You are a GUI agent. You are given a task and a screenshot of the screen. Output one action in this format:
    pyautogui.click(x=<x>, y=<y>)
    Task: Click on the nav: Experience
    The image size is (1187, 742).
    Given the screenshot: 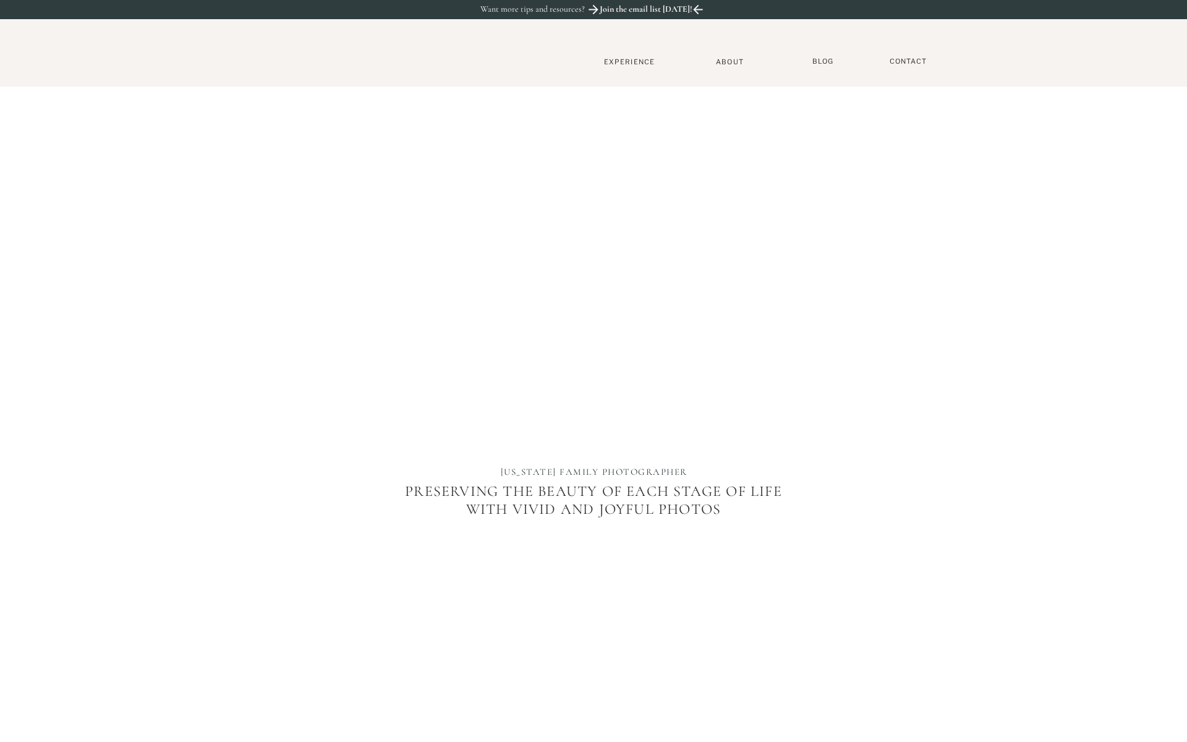 What is the action you would take?
    pyautogui.click(x=629, y=62)
    